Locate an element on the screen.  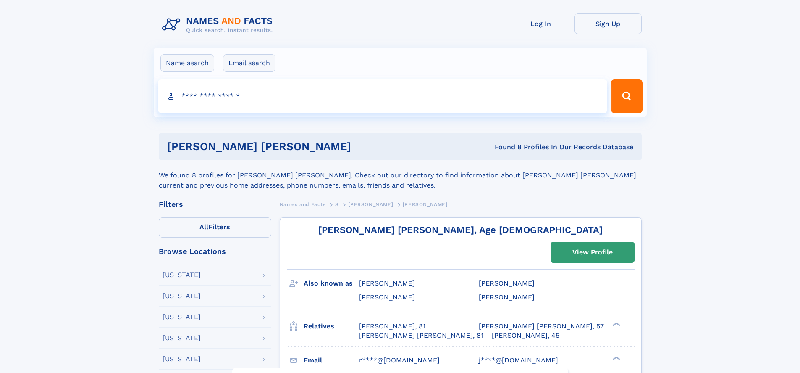
div: Found 8 Profiles In Our Records Database is located at coordinates (528, 147).